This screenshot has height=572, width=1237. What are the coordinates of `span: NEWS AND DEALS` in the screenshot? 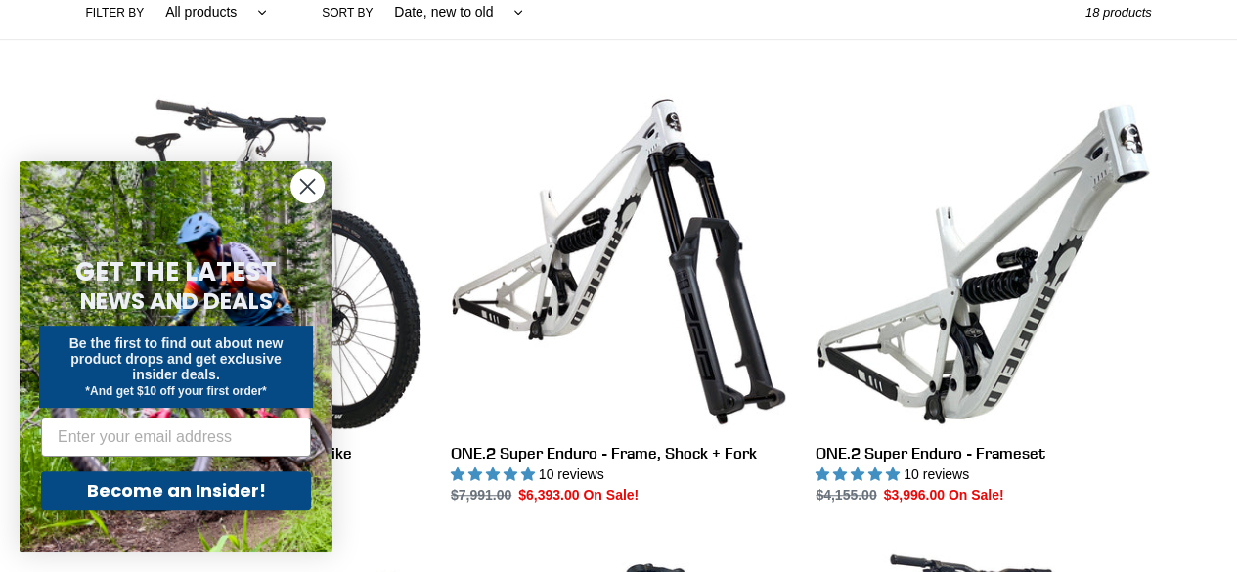 It's located at (176, 301).